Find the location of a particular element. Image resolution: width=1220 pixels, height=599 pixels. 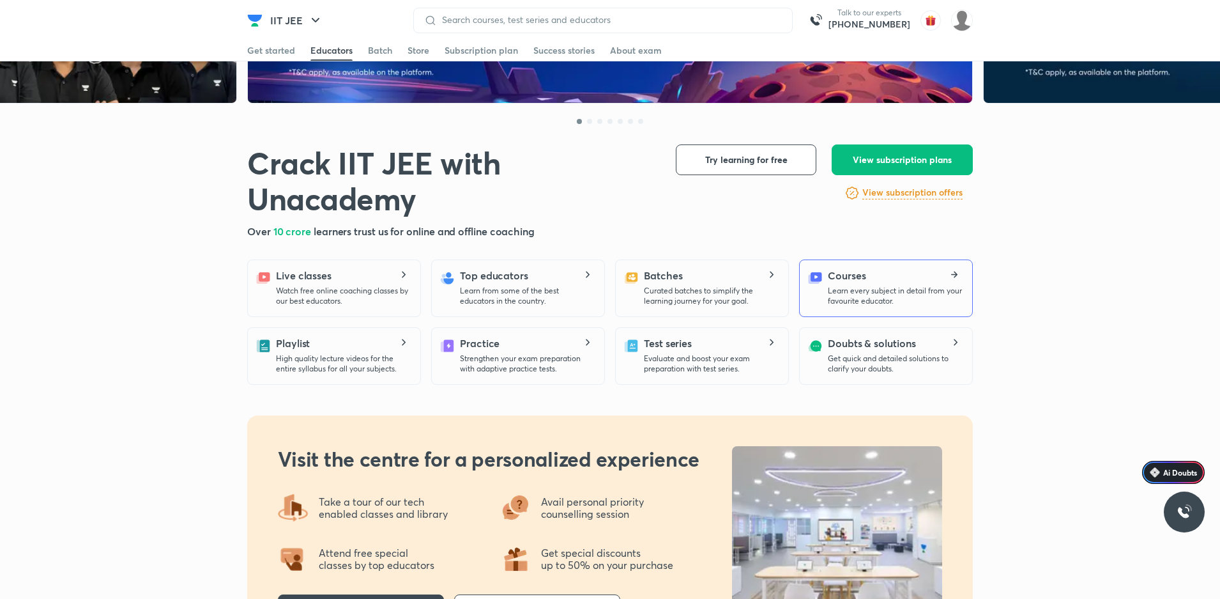

div: Subscription plan is located at coordinates (481, 50).